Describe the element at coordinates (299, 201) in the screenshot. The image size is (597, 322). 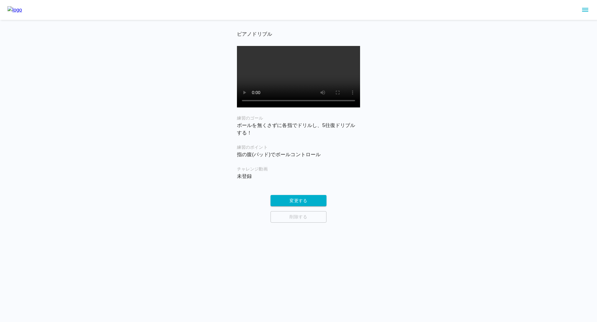
I see `button: 変更する` at that location.